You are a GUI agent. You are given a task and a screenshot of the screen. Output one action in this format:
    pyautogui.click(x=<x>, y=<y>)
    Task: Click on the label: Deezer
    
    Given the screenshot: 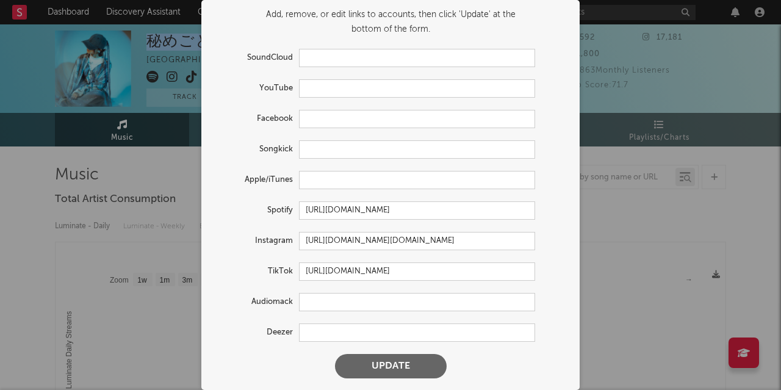 What is the action you would take?
    pyautogui.click(x=256, y=332)
    